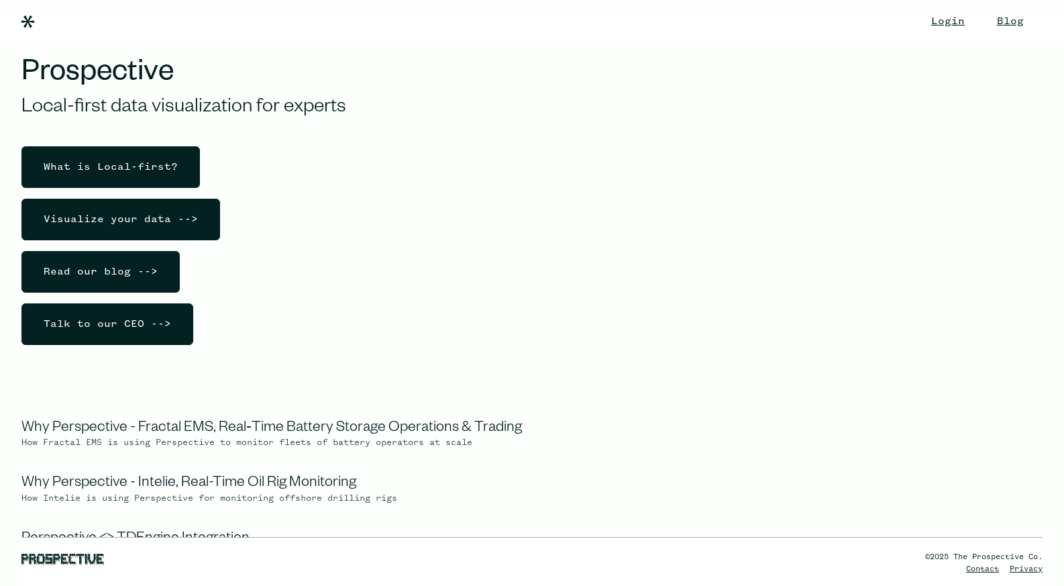 The image size is (1064, 586). What do you see at coordinates (982, 569) in the screenshot?
I see `a: Contact` at bounding box center [982, 569].